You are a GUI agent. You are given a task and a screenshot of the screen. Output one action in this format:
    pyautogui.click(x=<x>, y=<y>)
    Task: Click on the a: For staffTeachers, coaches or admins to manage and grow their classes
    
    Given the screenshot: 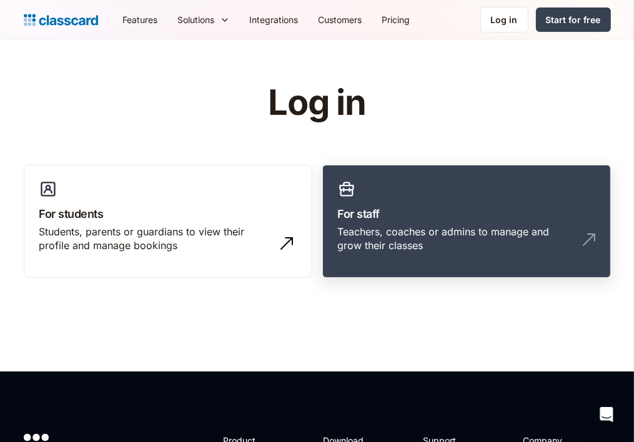 What is the action you would take?
    pyautogui.click(x=466, y=222)
    